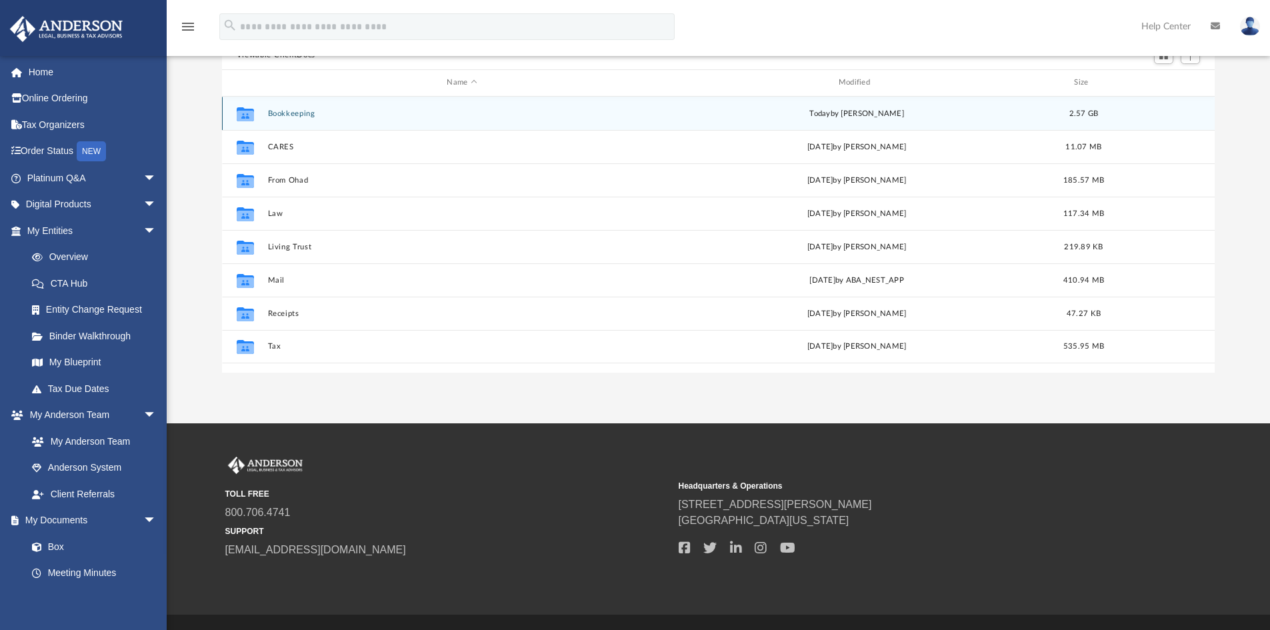 The width and height of the screenshot is (1270, 630). Describe the element at coordinates (718, 235) in the screenshot. I see `div: grid` at that location.